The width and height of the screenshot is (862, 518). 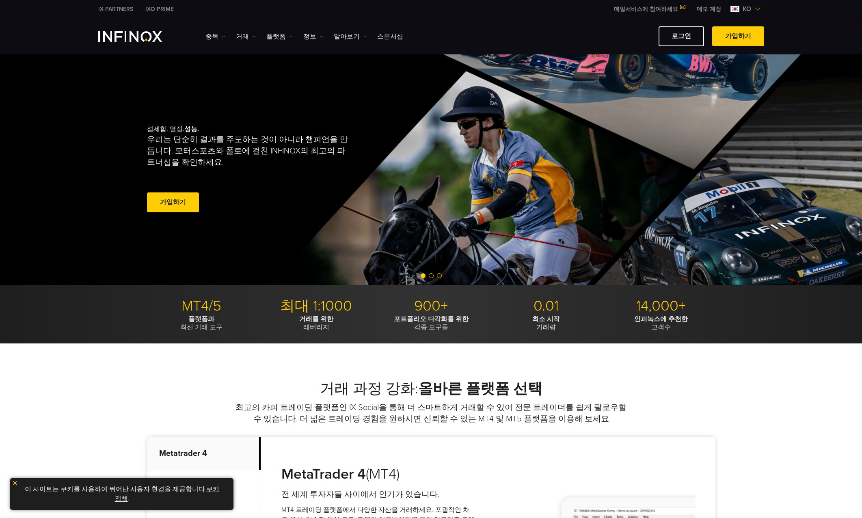 I want to click on a: 스폰서십, so click(x=390, y=37).